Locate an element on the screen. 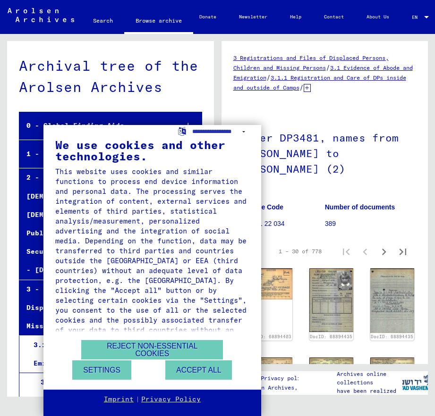  button: Settings is located at coordinates (101, 370).